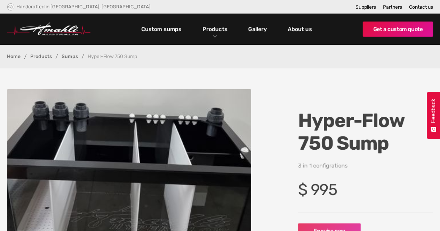 This screenshot has width=440, height=231. I want to click on a: Contact us, so click(421, 7).